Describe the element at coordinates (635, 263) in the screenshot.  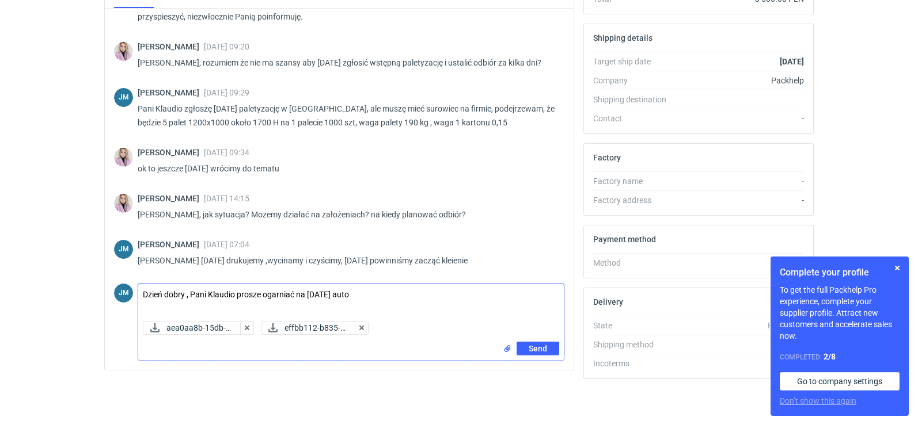
I see `div: Method` at that location.